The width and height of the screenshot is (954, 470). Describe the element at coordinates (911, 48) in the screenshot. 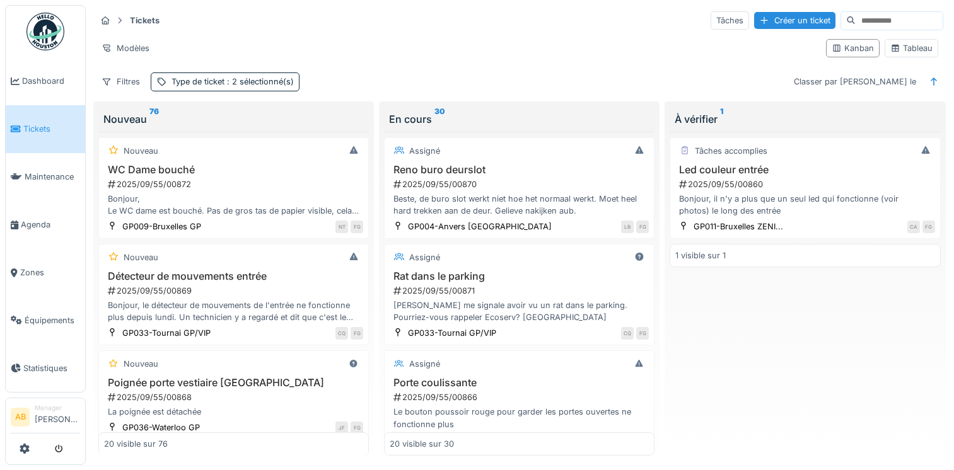

I see `div: Tableau` at that location.